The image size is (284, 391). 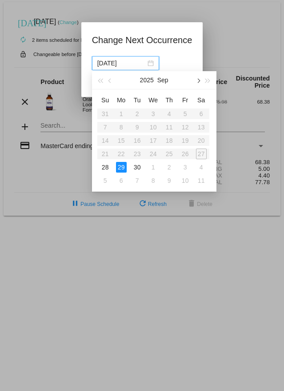 What do you see at coordinates (121, 100) in the screenshot?
I see `th: Mon` at bounding box center [121, 100].